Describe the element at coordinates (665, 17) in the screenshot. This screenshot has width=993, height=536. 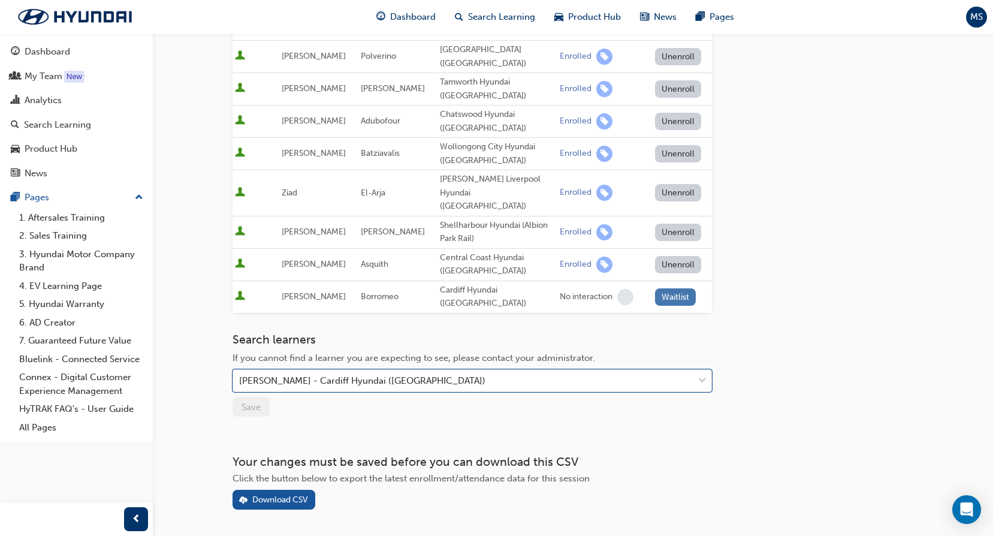
I see `span: News` at that location.